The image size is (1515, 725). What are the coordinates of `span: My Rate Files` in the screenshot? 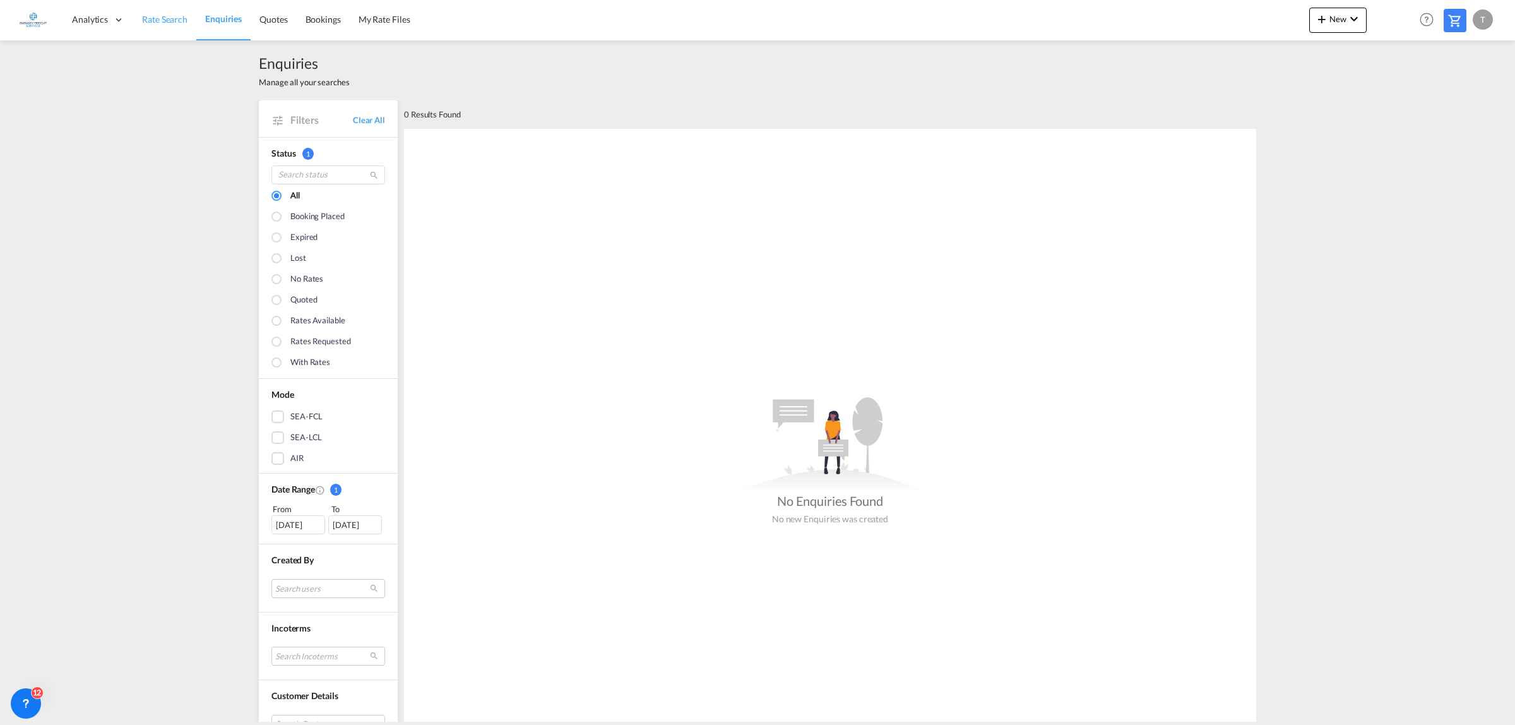 It's located at (384, 19).